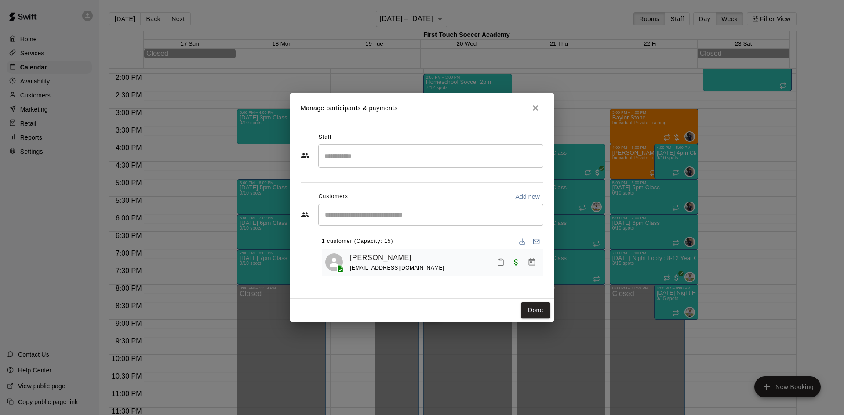 The width and height of the screenshot is (844, 415). Describe the element at coordinates (516, 262) in the screenshot. I see `span: Paid with Card` at that location.